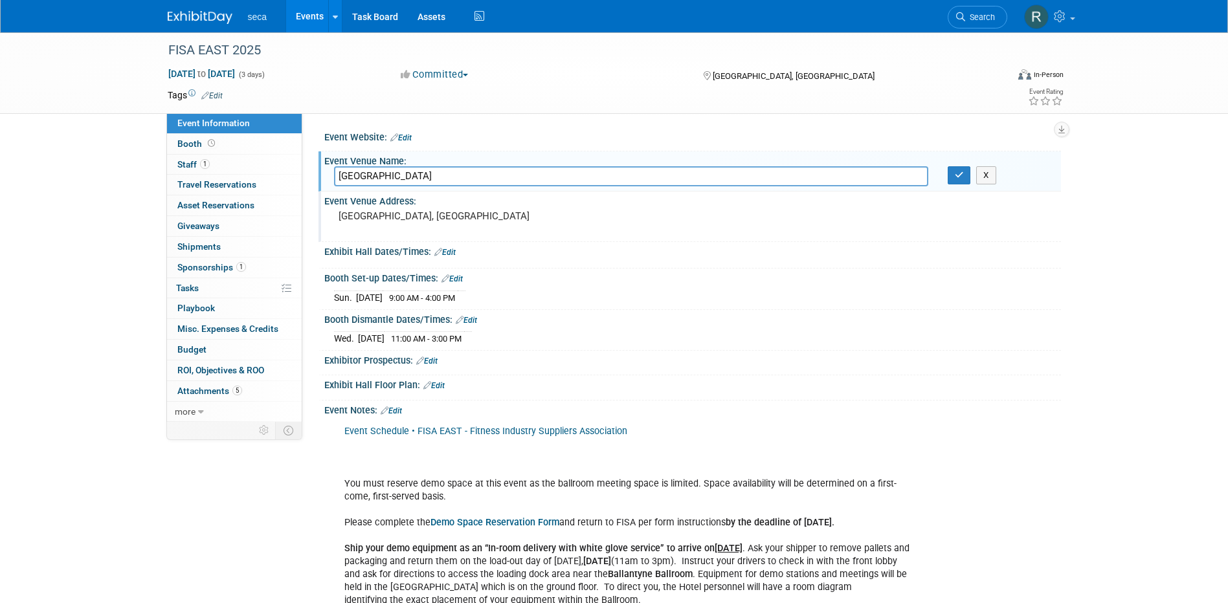 The height and width of the screenshot is (603, 1228). What do you see at coordinates (234, 185) in the screenshot?
I see `a: Travel Reservations` at bounding box center [234, 185].